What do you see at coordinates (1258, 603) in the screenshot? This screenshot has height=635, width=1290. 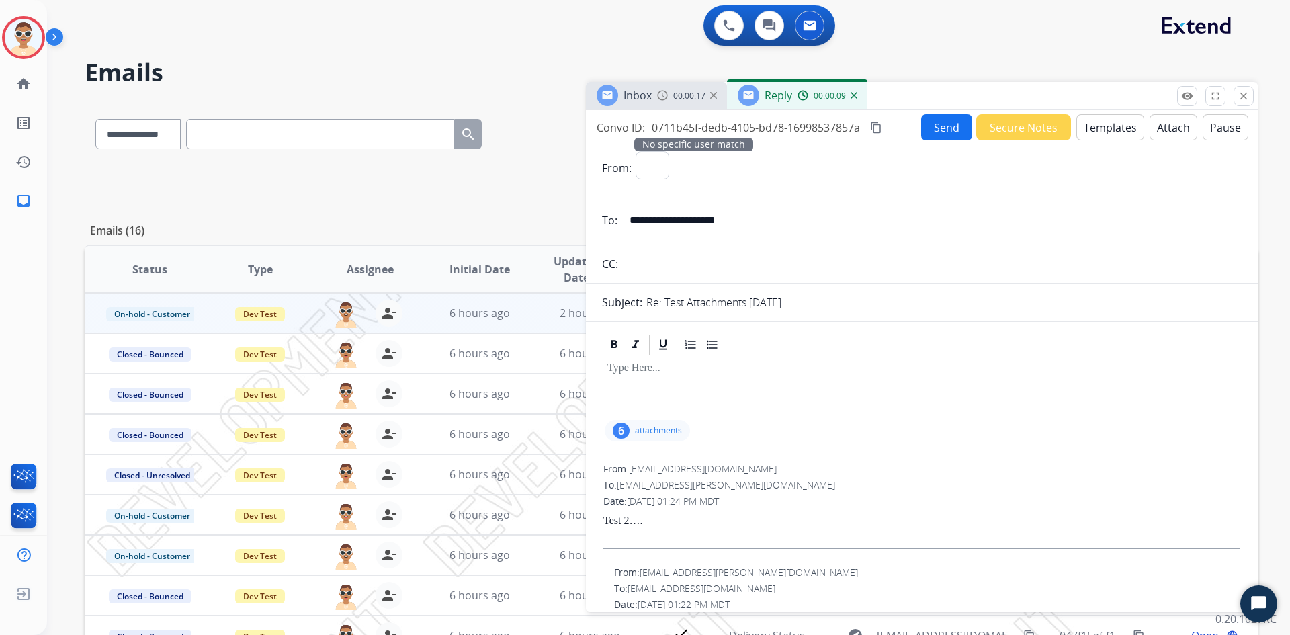 I see `button: Start Chat` at bounding box center [1258, 603].